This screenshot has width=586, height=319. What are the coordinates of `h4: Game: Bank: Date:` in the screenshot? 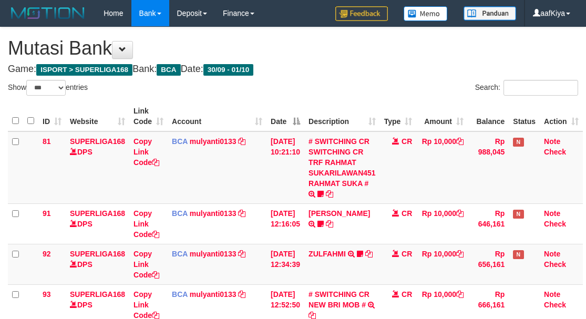 It's located at (293, 69).